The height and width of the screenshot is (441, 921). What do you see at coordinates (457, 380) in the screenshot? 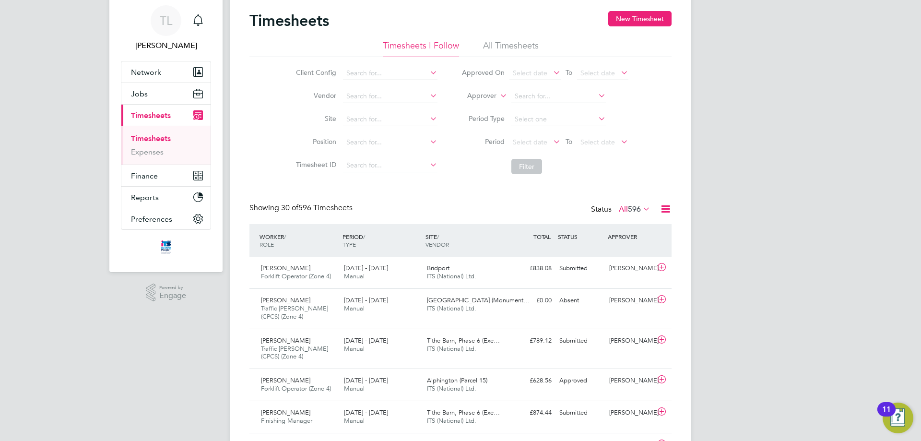
I see `span: Alphington (Parcel 15)` at bounding box center [457, 380].